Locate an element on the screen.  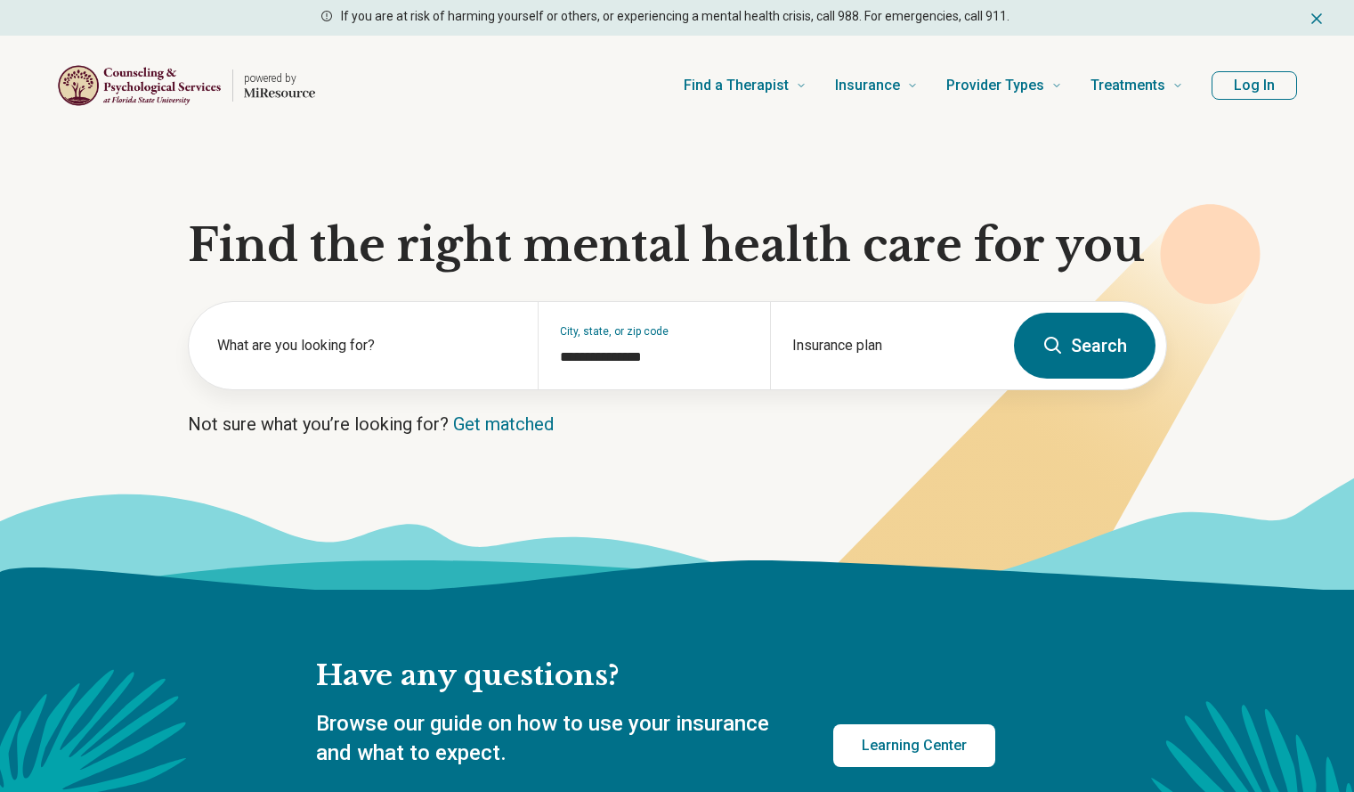
button: Log In is located at coordinates (1255, 85).